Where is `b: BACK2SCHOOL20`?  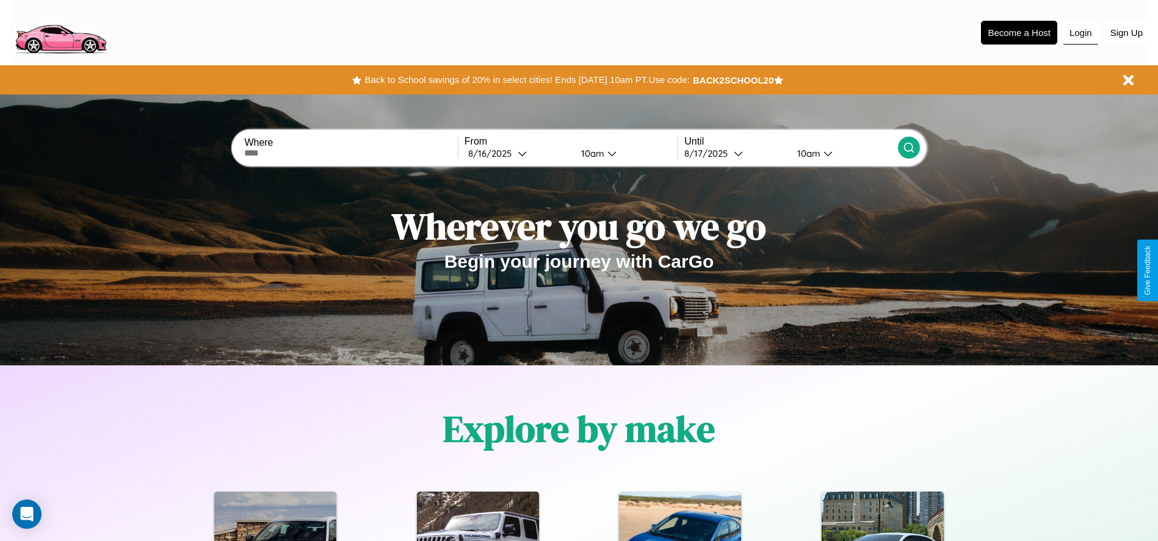
b: BACK2SCHOOL20 is located at coordinates (733, 80).